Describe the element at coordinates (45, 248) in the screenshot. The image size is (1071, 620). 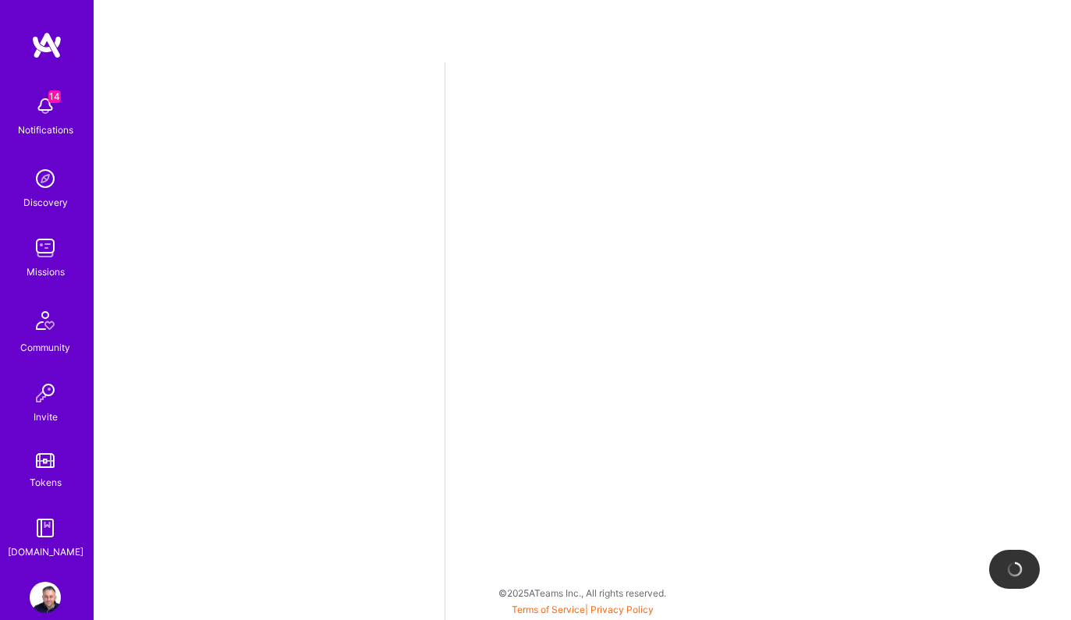
I see `img: teamwork` at that location.